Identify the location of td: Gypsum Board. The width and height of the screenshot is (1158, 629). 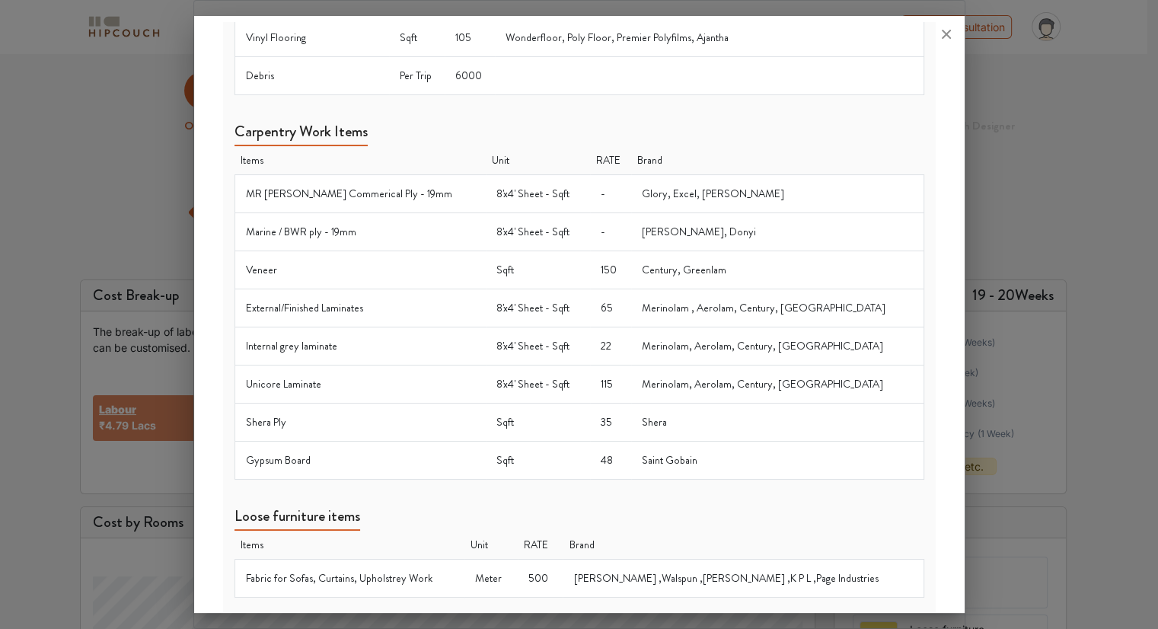
(360, 460).